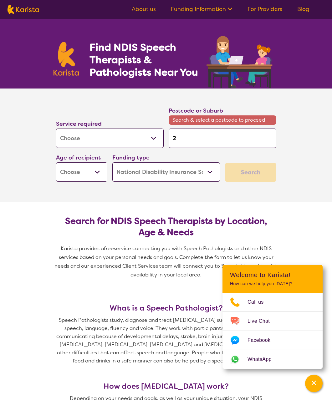 The height and width of the screenshot is (400, 332). Describe the element at coordinates (303, 9) in the screenshot. I see `a: Blog` at that location.